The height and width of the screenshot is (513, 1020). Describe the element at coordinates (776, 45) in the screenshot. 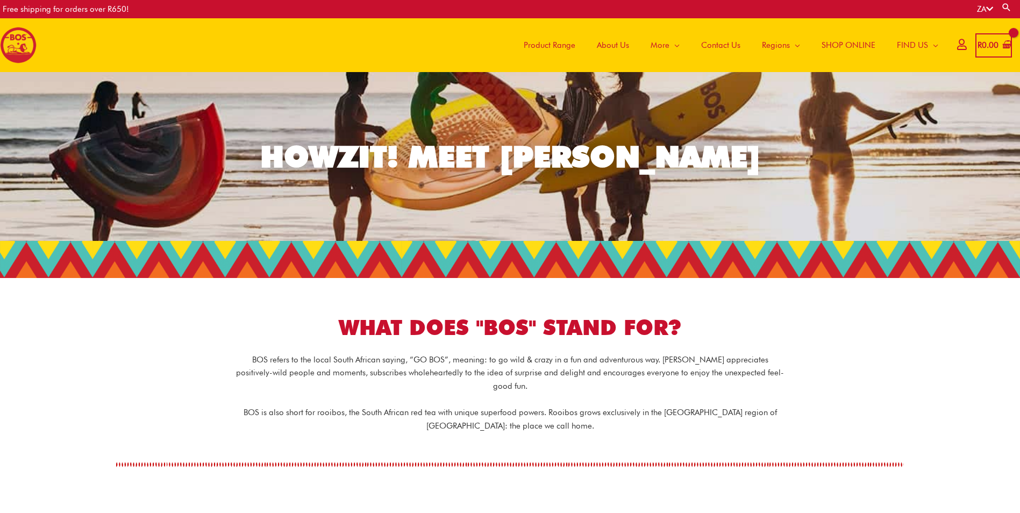

I see `span: Regions` at that location.